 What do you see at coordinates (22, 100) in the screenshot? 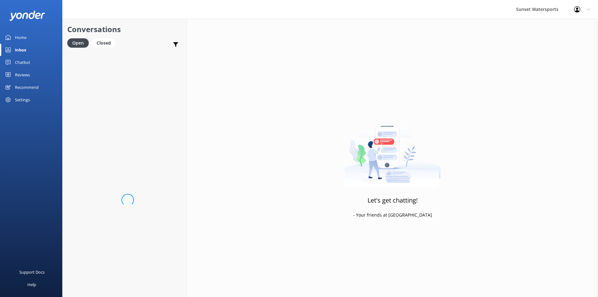
I see `div: Settings` at bounding box center [22, 100].